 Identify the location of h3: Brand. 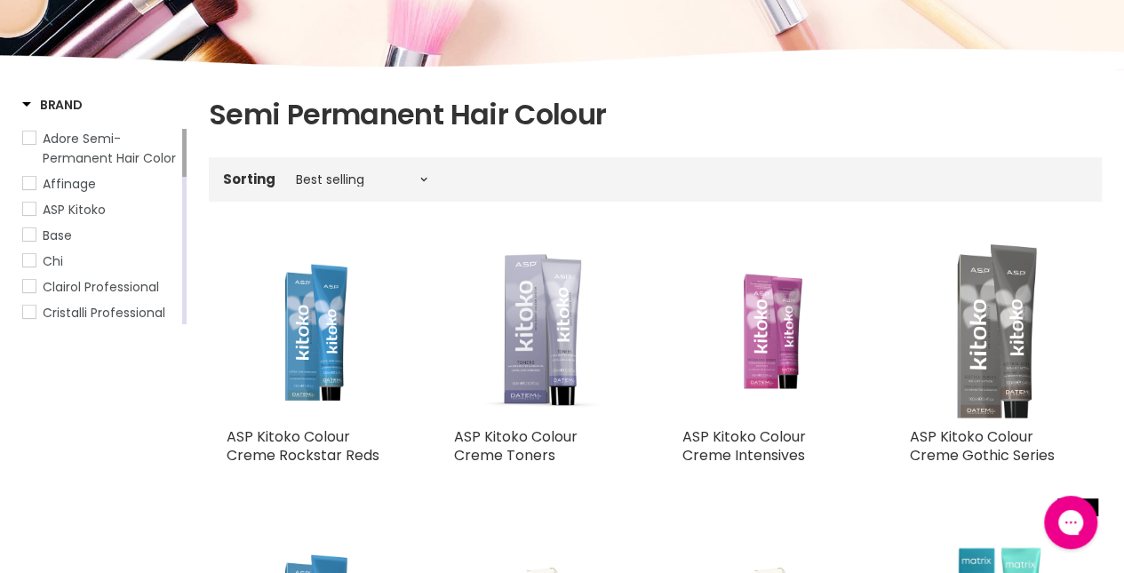
(52, 105).